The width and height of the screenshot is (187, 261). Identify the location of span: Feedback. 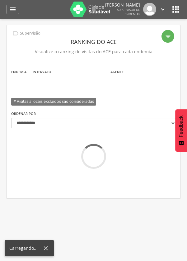
(181, 126).